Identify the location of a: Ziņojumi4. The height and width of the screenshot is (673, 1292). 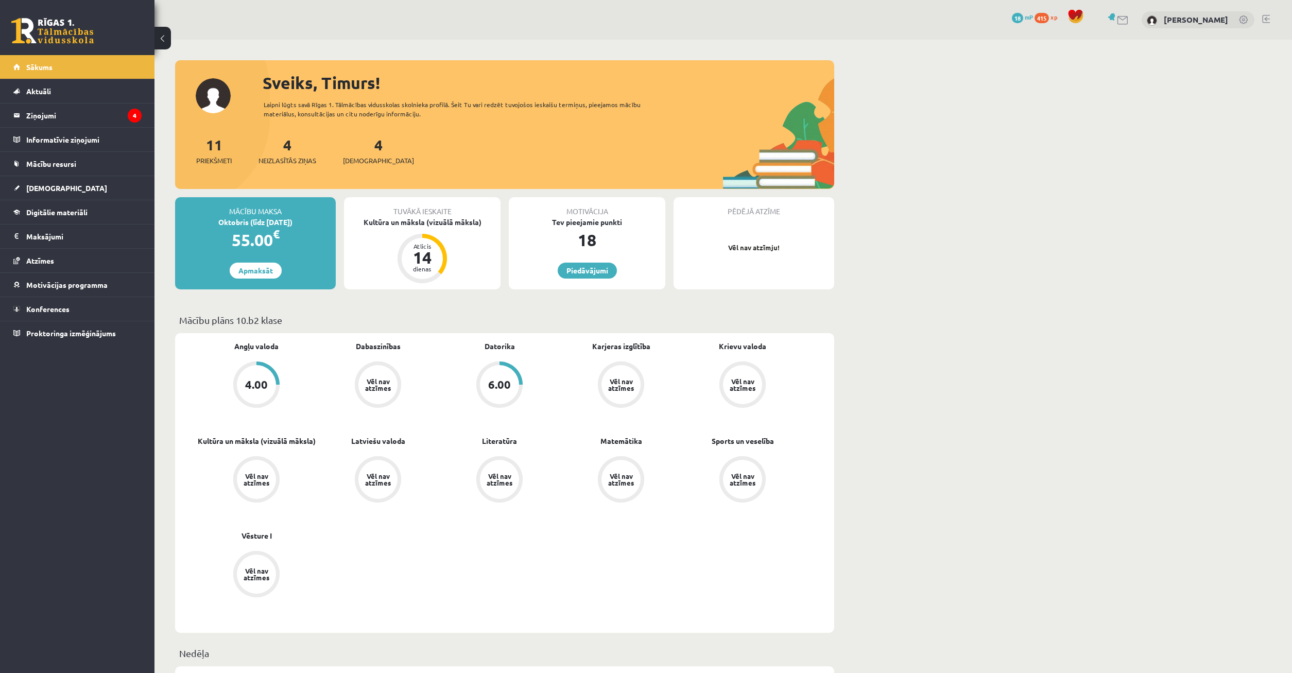
(77, 115).